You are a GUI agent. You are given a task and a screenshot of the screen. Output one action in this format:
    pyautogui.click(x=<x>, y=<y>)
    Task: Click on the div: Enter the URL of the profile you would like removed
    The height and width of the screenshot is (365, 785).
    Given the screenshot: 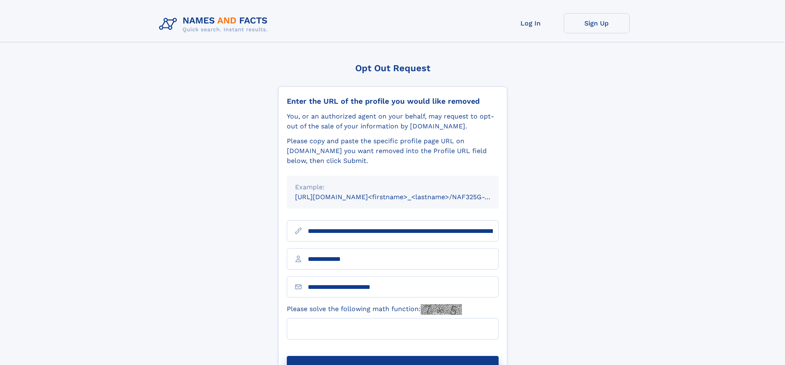 What is the action you would take?
    pyautogui.click(x=393, y=101)
    